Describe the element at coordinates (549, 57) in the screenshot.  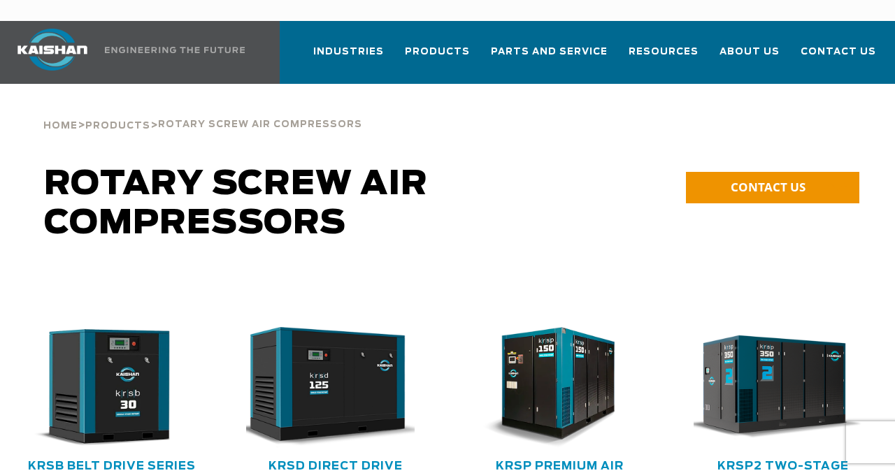
I see `a: Parts and Service` at that location.